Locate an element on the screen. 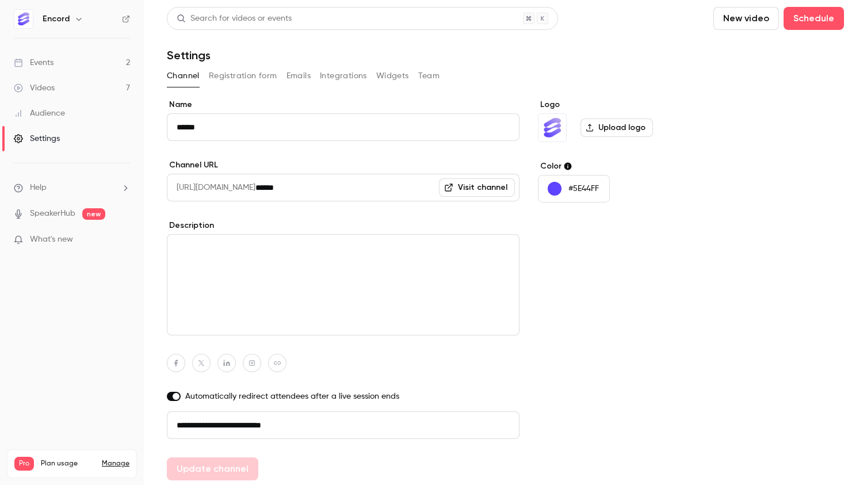 The width and height of the screenshot is (867, 485). label: Channel URL is located at coordinates (343, 165).